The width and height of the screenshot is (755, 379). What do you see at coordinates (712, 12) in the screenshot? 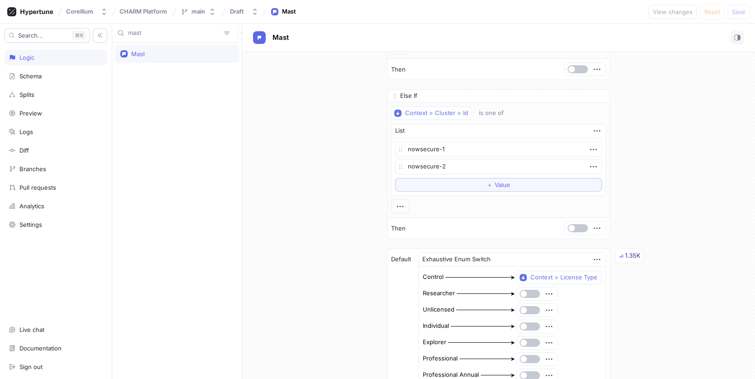
I see `span: Reset` at bounding box center [712, 12].